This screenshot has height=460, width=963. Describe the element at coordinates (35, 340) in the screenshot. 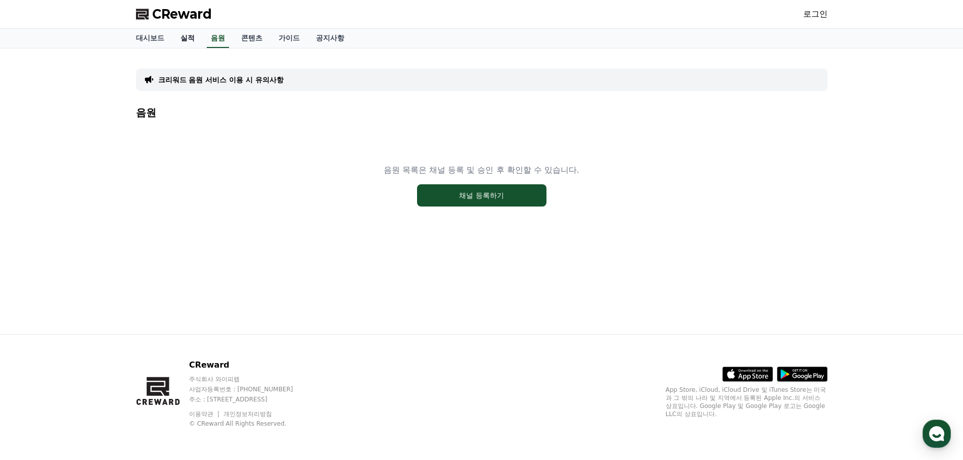

I see `span: 홈` at that location.